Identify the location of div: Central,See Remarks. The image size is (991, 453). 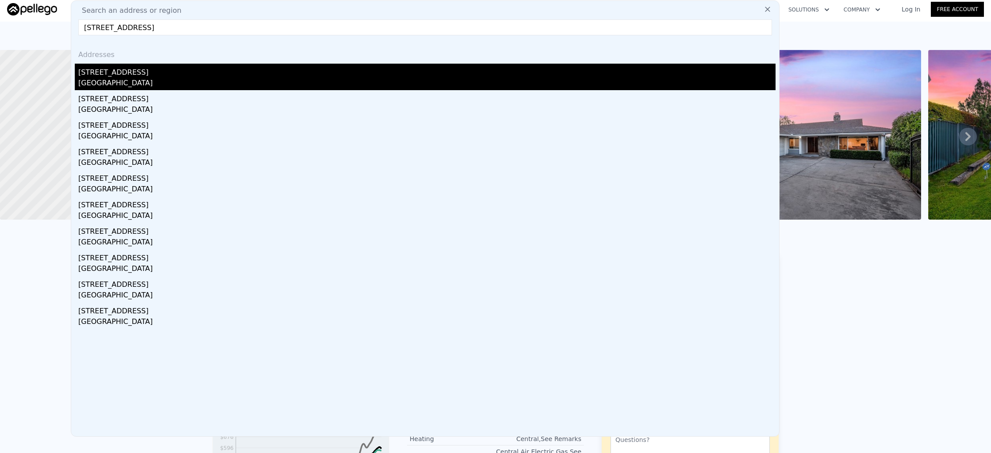
(538, 439).